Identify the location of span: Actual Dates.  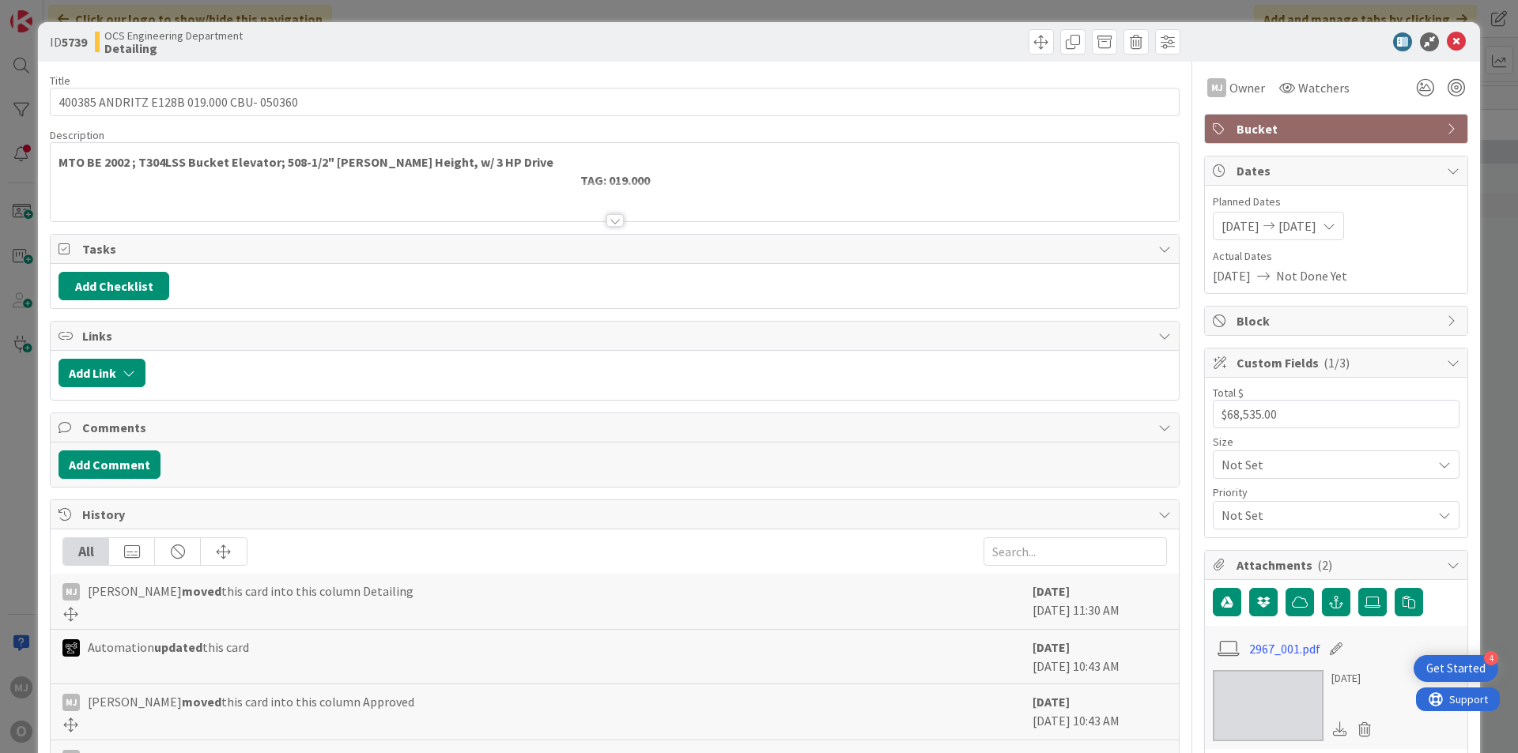
(1336, 256).